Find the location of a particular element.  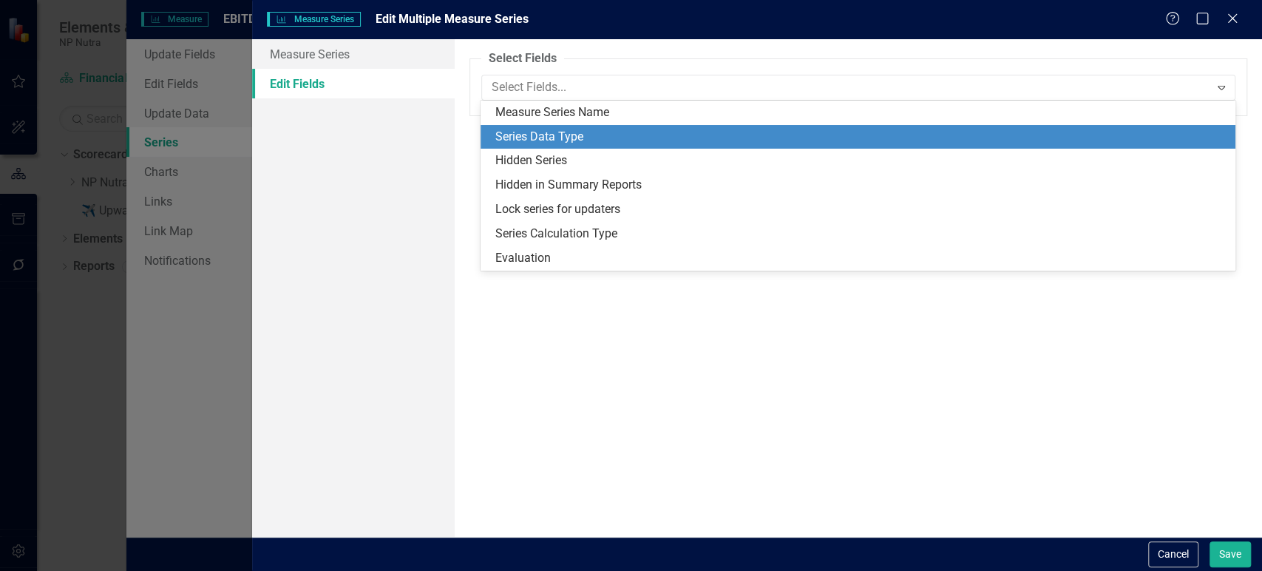

button: Cancel is located at coordinates (1173, 554).